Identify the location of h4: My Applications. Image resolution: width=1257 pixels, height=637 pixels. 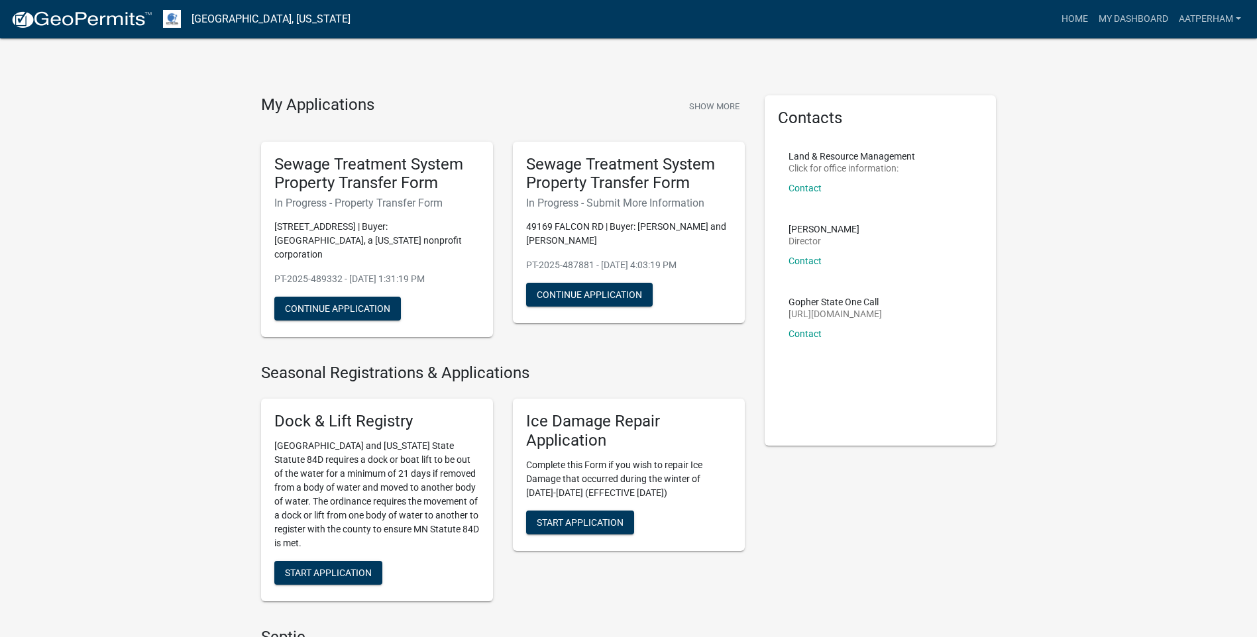
(317, 105).